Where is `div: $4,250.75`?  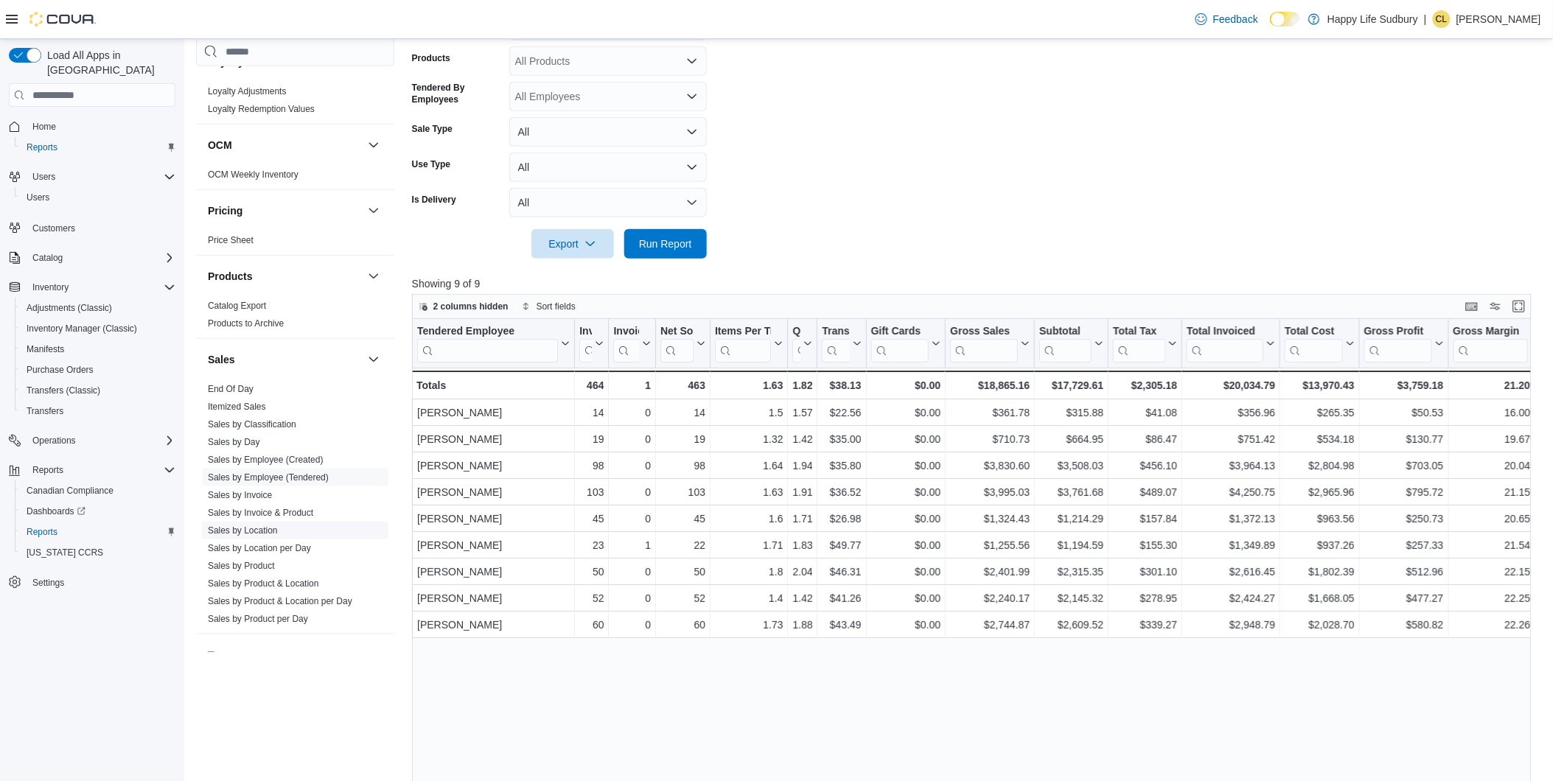
div: $4,250.75 is located at coordinates (1231, 492).